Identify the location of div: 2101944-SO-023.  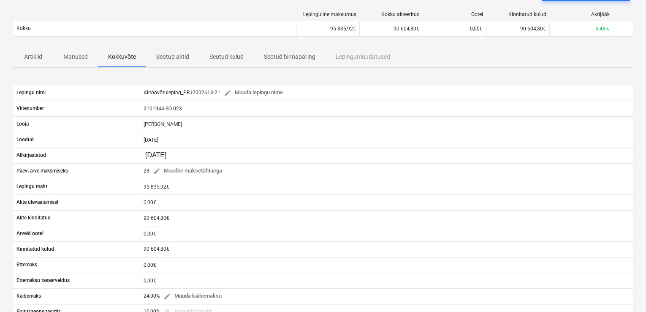
(386, 108).